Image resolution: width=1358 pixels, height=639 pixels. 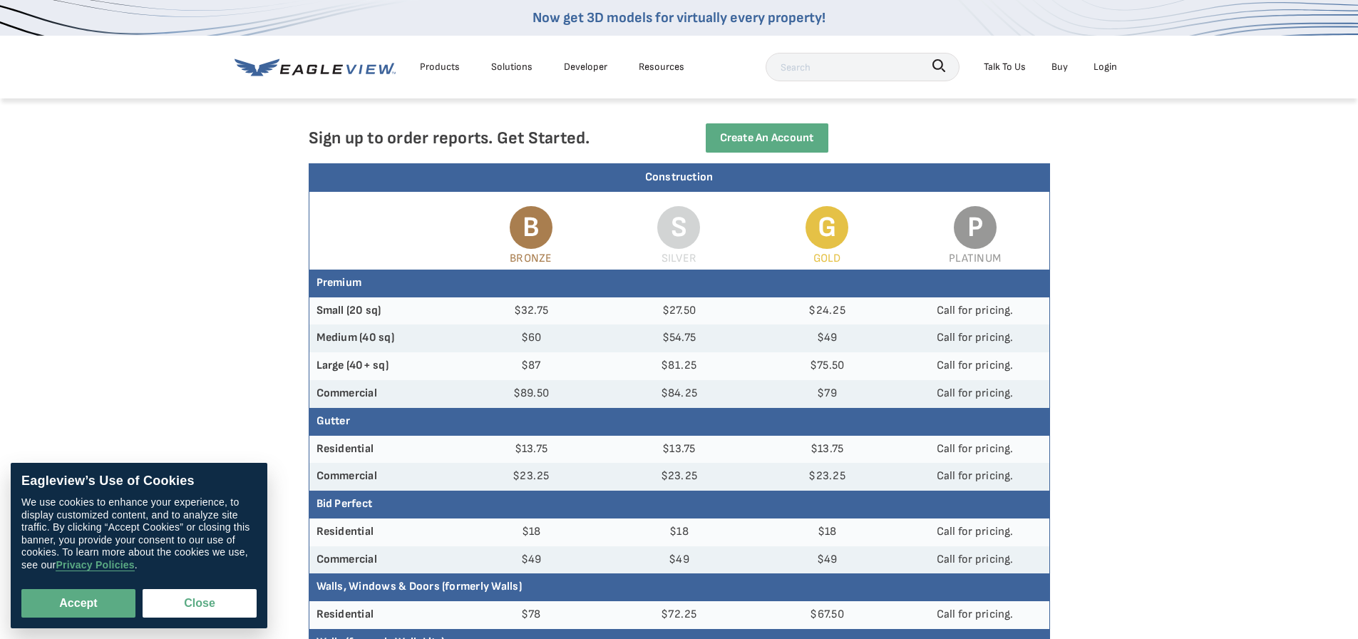 What do you see at coordinates (679, 366) in the screenshot?
I see `td: $81.25` at bounding box center [679, 366].